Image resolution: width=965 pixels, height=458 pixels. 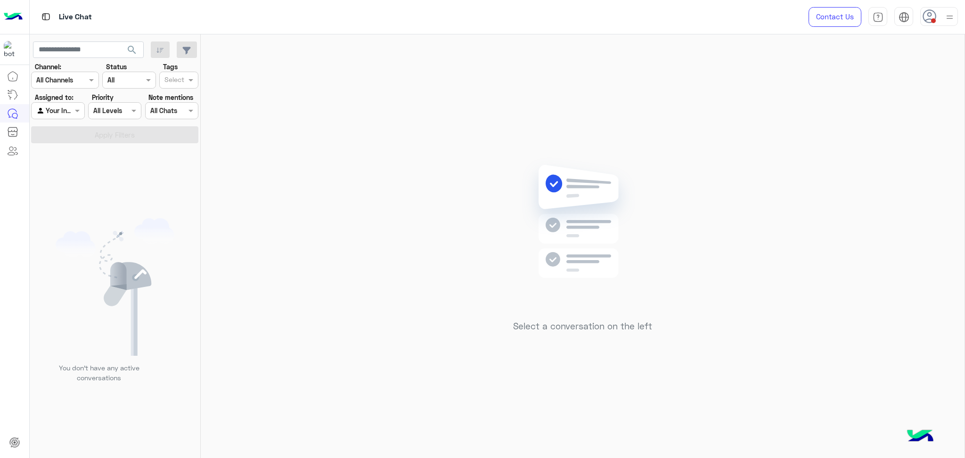 What do you see at coordinates (12, 49) in the screenshot?
I see `img: 1403182699927242` at bounding box center [12, 49].